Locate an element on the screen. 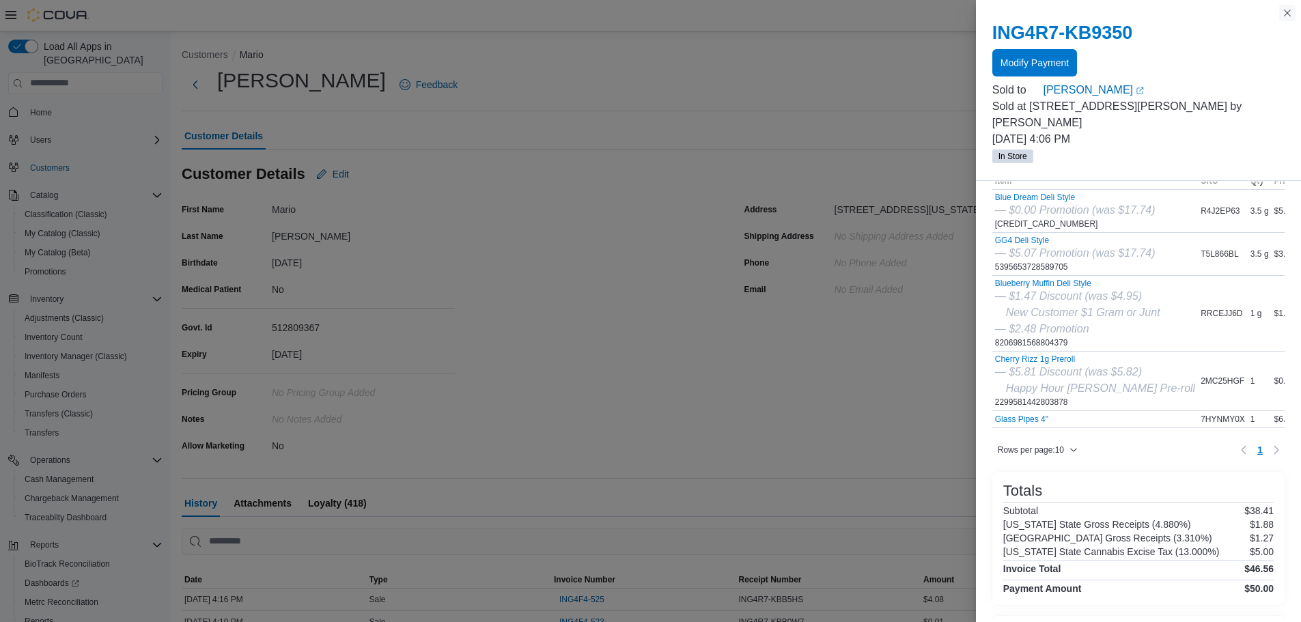 This screenshot has width=1301, height=622. p: $5.00 is located at coordinates (1262, 552).